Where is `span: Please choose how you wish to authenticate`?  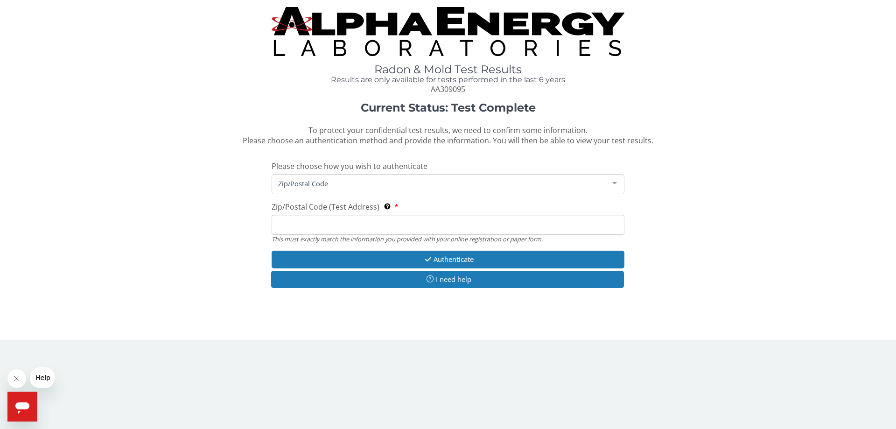 span: Please choose how you wish to authenticate is located at coordinates (350, 166).